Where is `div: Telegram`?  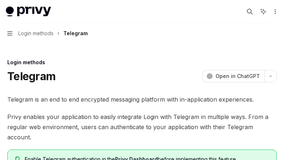 div: Telegram is located at coordinates (75, 33).